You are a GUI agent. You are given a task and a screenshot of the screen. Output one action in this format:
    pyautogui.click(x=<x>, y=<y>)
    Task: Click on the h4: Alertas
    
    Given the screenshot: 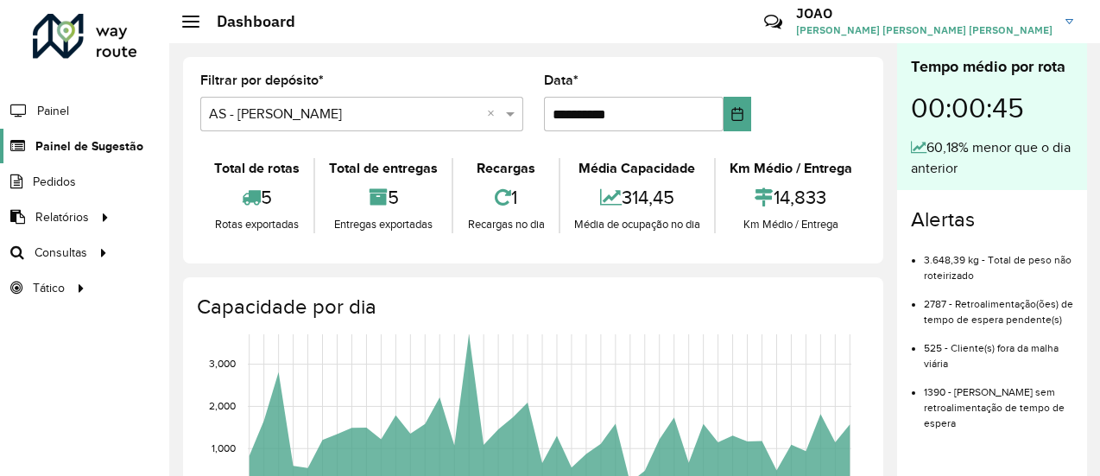 What is the action you would take?
    pyautogui.click(x=992, y=219)
    